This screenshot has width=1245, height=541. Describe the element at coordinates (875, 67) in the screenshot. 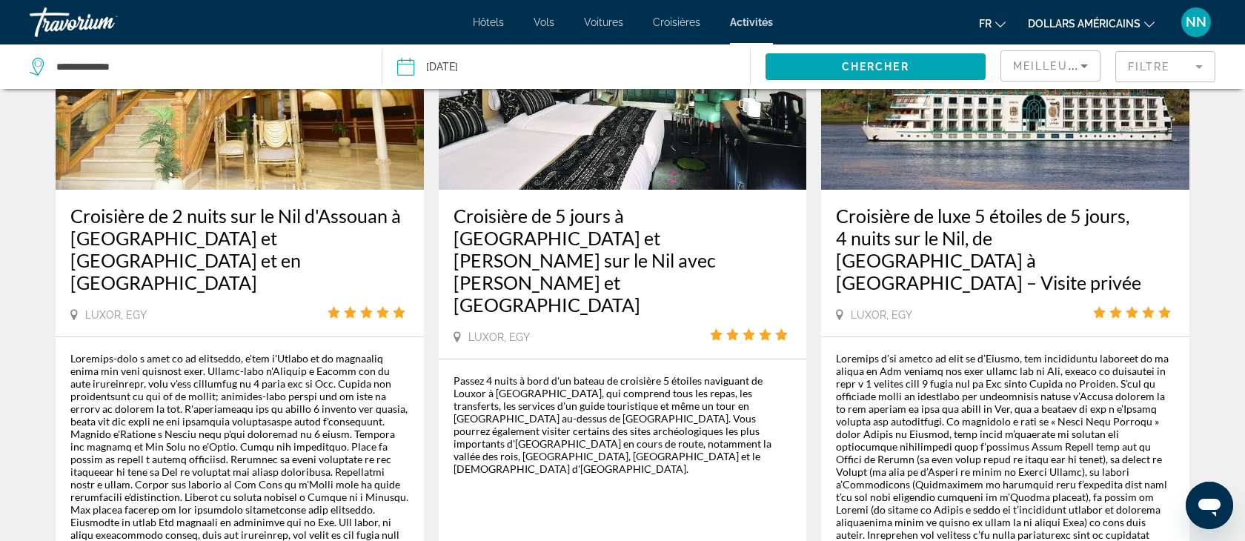

I see `span: Chercher` at that location.